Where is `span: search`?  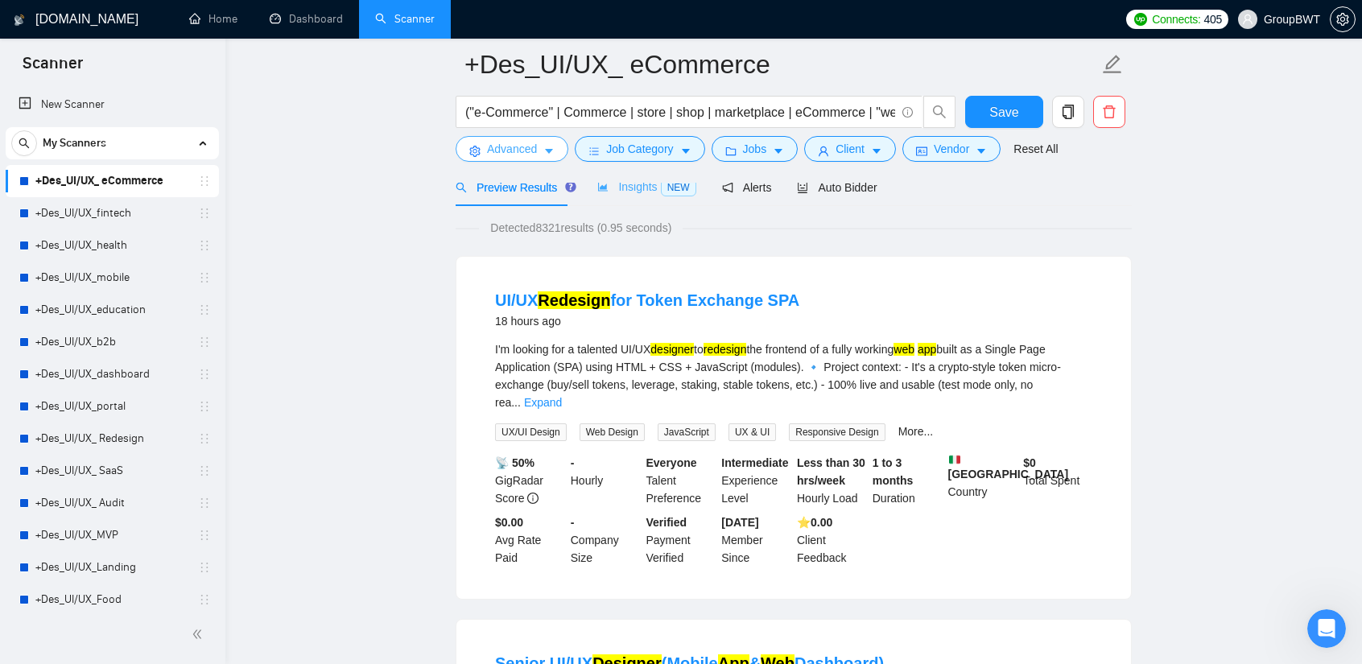 span: search is located at coordinates (461, 188).